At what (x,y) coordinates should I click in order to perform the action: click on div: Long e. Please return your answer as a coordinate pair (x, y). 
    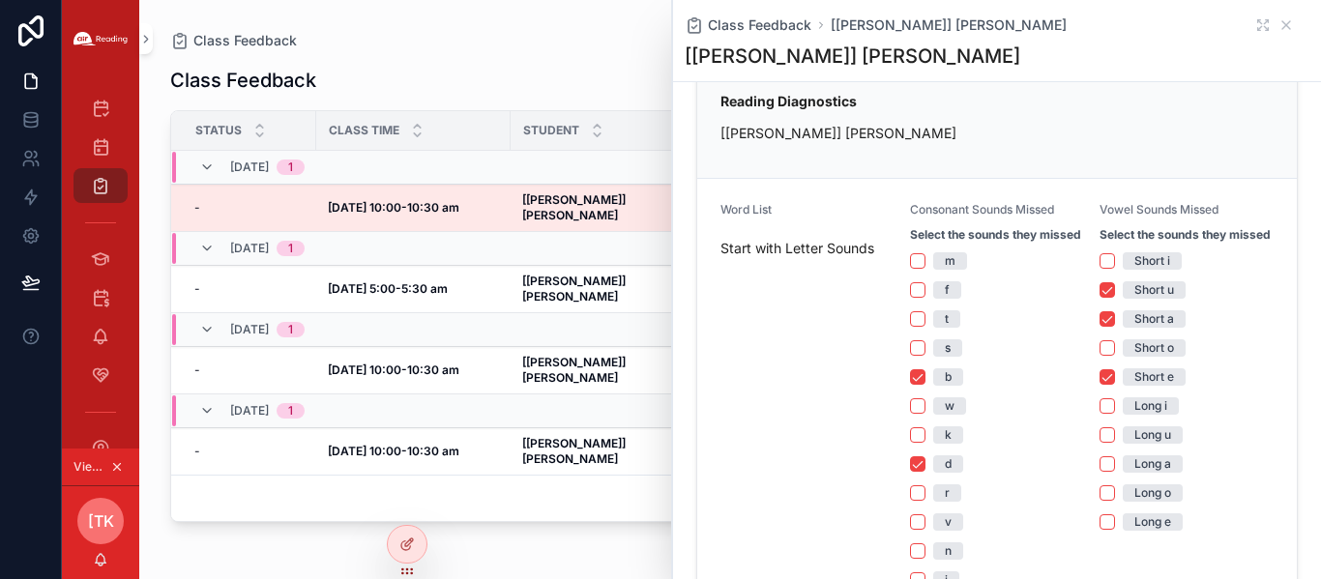
    Looking at the image, I should click on (1153, 522).